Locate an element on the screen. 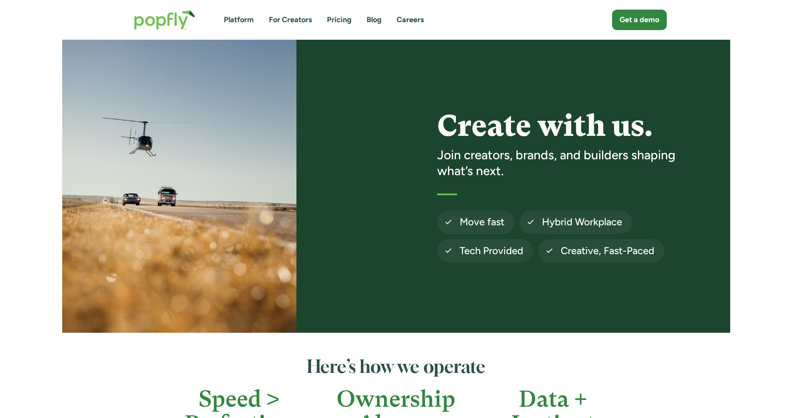  a: For Creators is located at coordinates (290, 20).